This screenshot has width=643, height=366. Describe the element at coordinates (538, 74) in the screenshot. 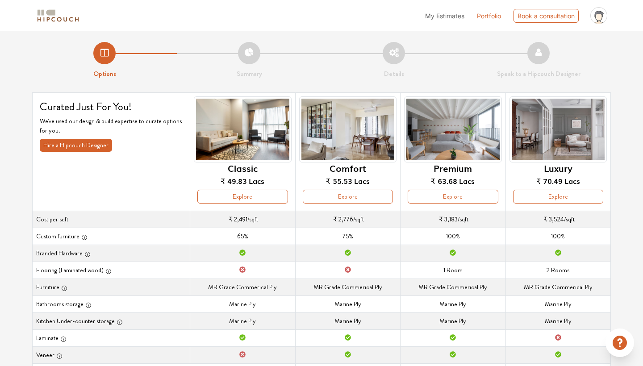

I see `strong: Speak to a Hipcouch Designer` at that location.